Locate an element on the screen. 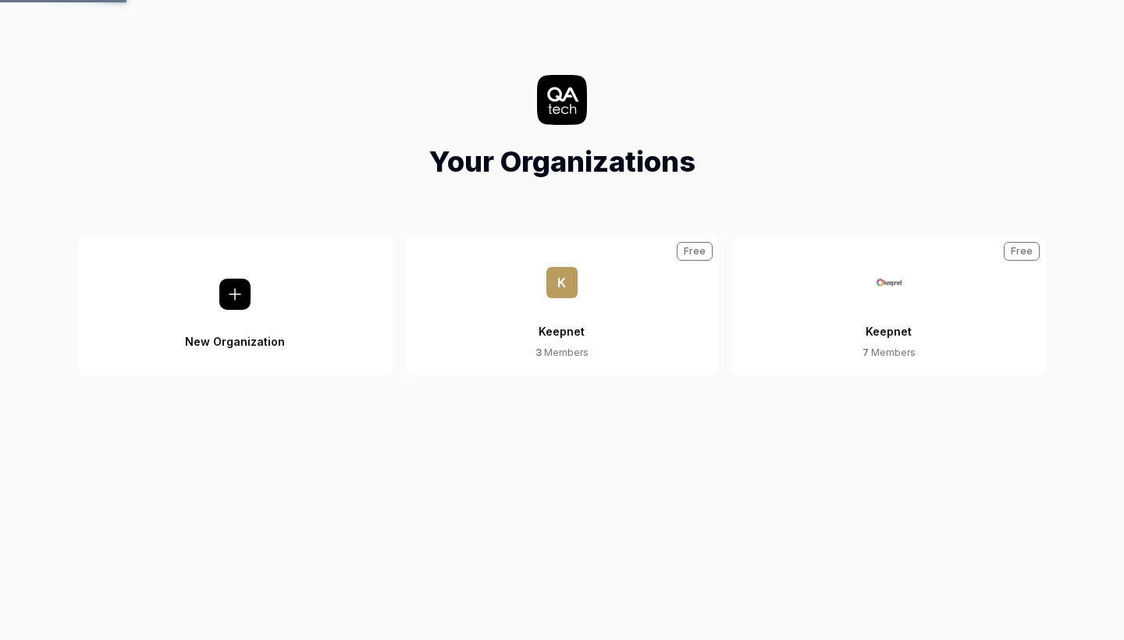 Image resolution: width=1124 pixels, height=640 pixels. h1: Your Organizations is located at coordinates (562, 162).